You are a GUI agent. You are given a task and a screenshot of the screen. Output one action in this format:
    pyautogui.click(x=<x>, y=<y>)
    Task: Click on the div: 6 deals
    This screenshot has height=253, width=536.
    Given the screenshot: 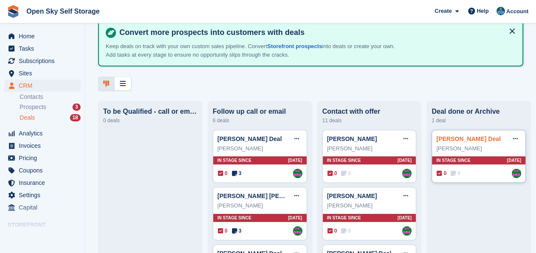 What is the action you would take?
    pyautogui.click(x=260, y=121)
    